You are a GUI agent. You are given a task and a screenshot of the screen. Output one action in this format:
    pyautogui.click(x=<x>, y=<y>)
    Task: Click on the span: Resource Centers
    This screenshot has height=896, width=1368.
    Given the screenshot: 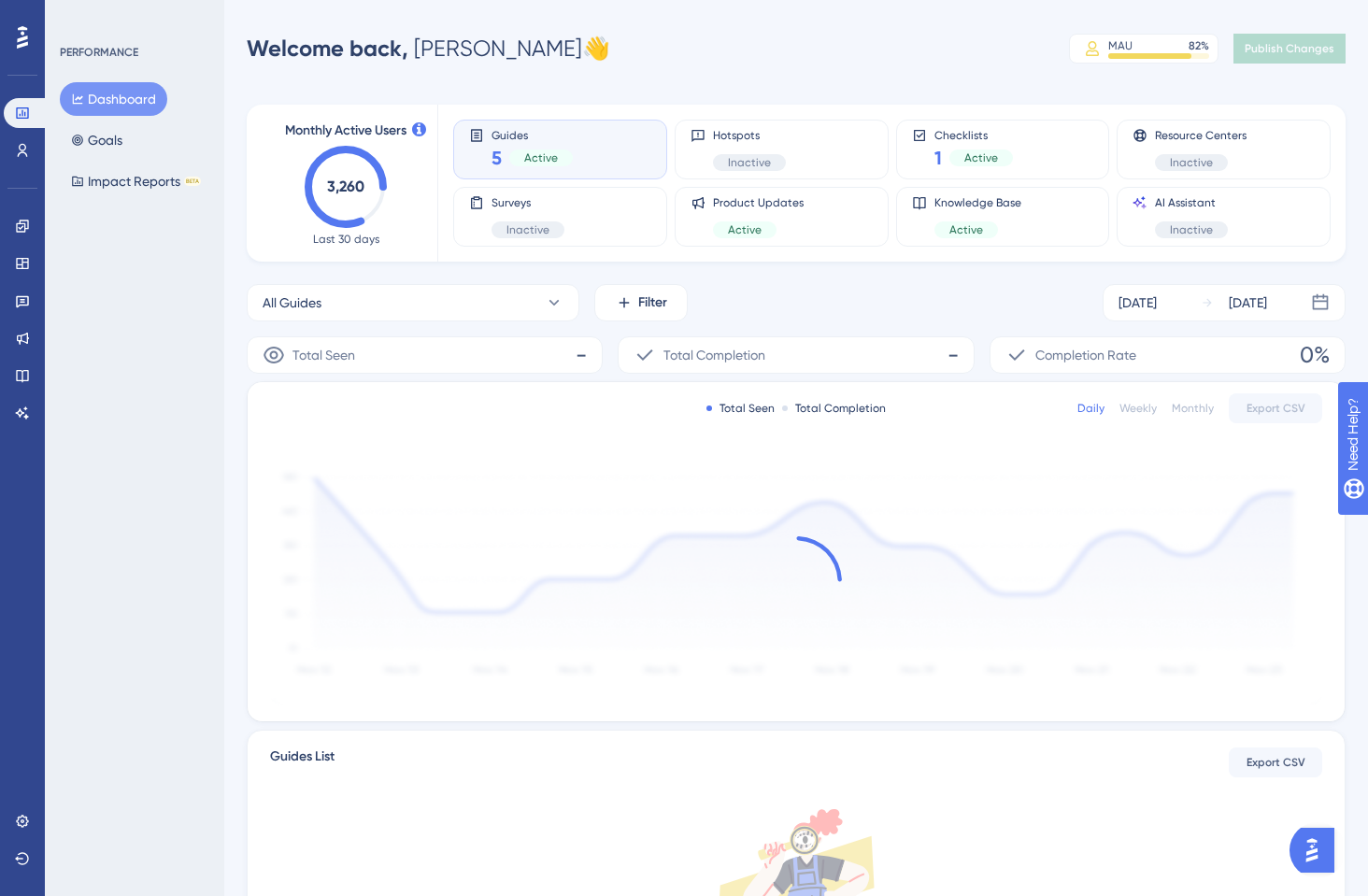 What is the action you would take?
    pyautogui.click(x=1201, y=135)
    